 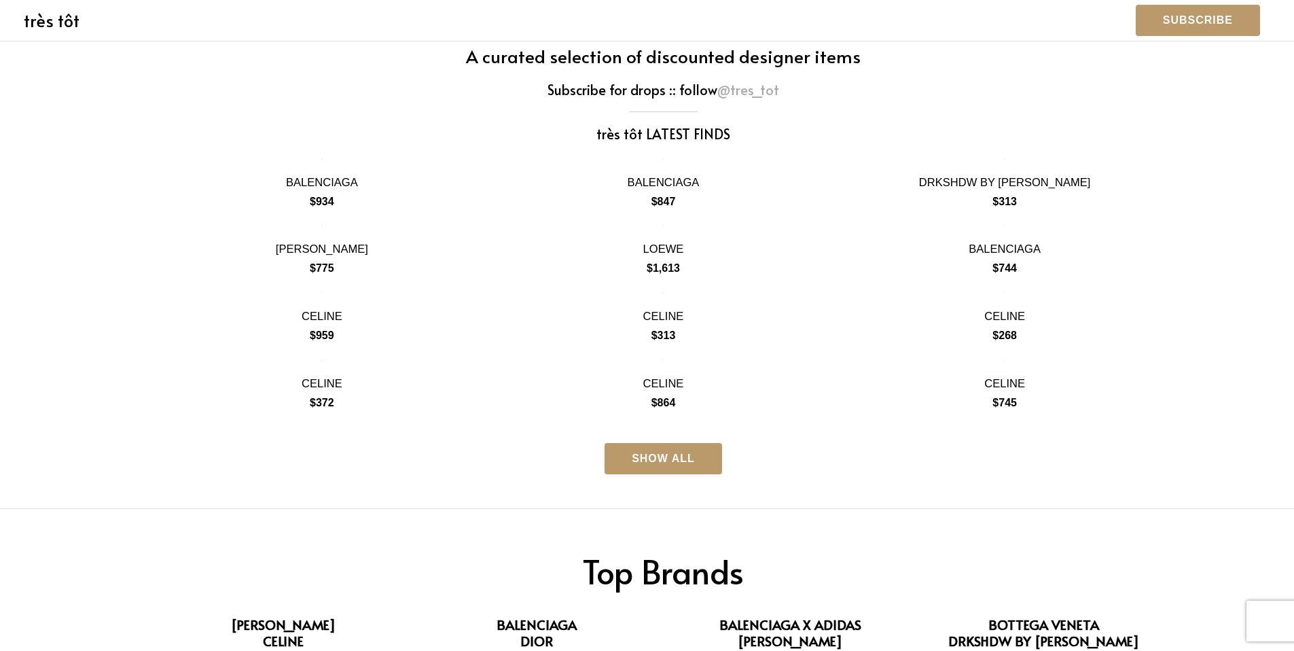 I want to click on h2: DIOR, so click(x=537, y=640).